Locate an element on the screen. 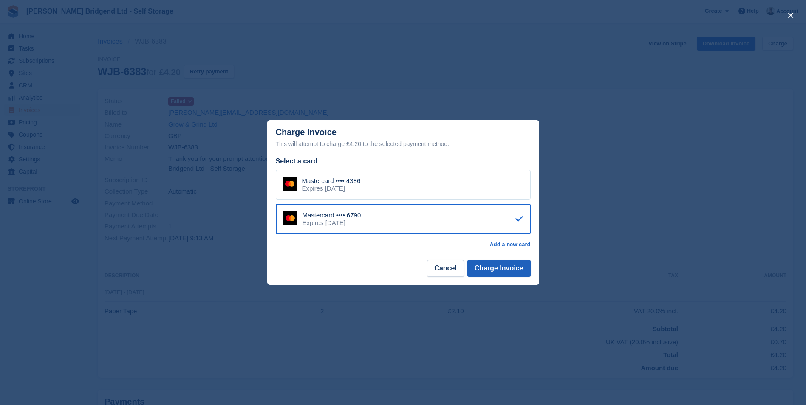 This screenshot has width=806, height=405. button: Charge Invoice is located at coordinates (499, 268).